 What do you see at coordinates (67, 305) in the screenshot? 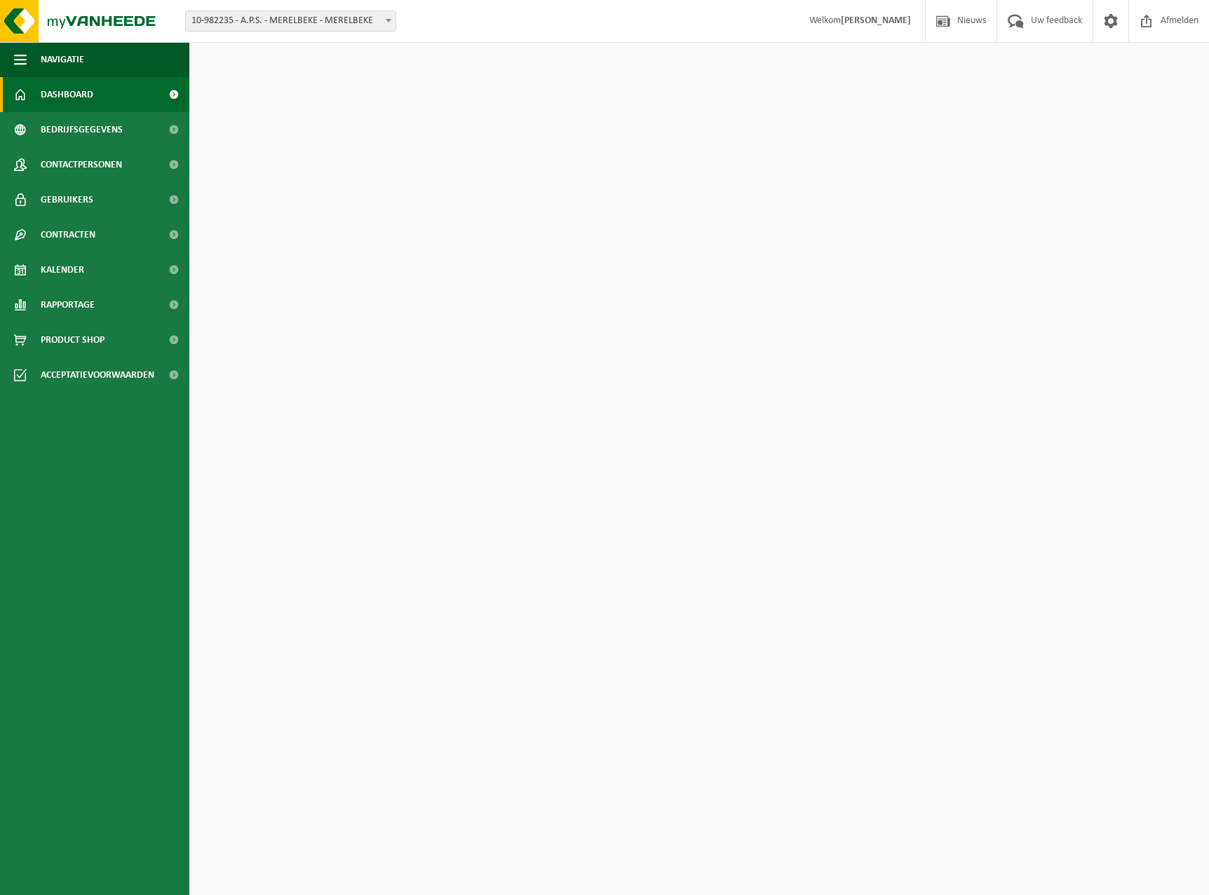
I see `span: Rapportage` at bounding box center [67, 305].